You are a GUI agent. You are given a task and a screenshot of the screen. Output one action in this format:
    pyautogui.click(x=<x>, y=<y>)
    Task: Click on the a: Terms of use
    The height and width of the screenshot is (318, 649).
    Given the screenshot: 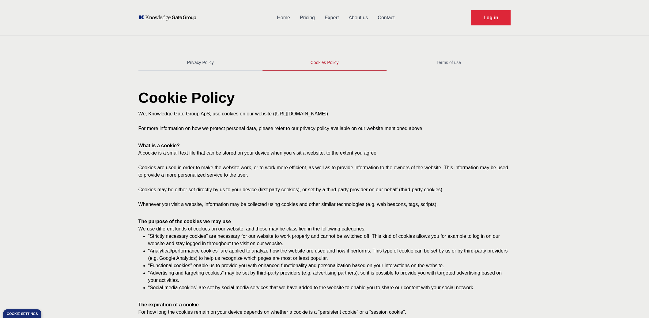 What is the action you would take?
    pyautogui.click(x=449, y=63)
    